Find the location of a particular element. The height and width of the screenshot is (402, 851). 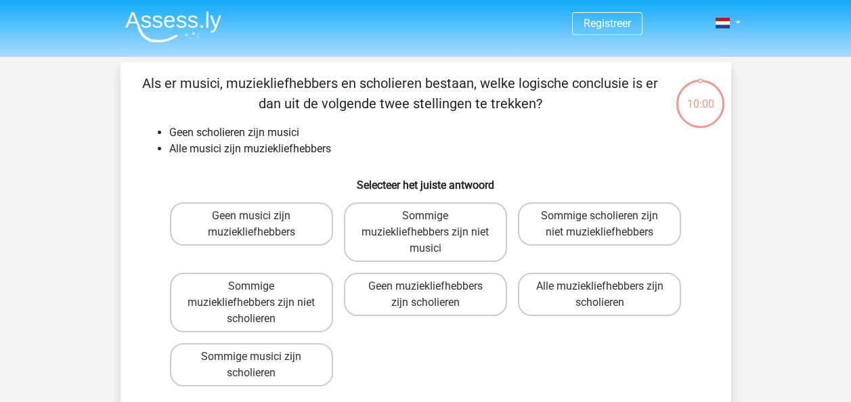

p: Als er musici, muziekliefhebbers en scholieren bestaan, welke logische conclusie is er dan uit de... is located at coordinates (400, 93).